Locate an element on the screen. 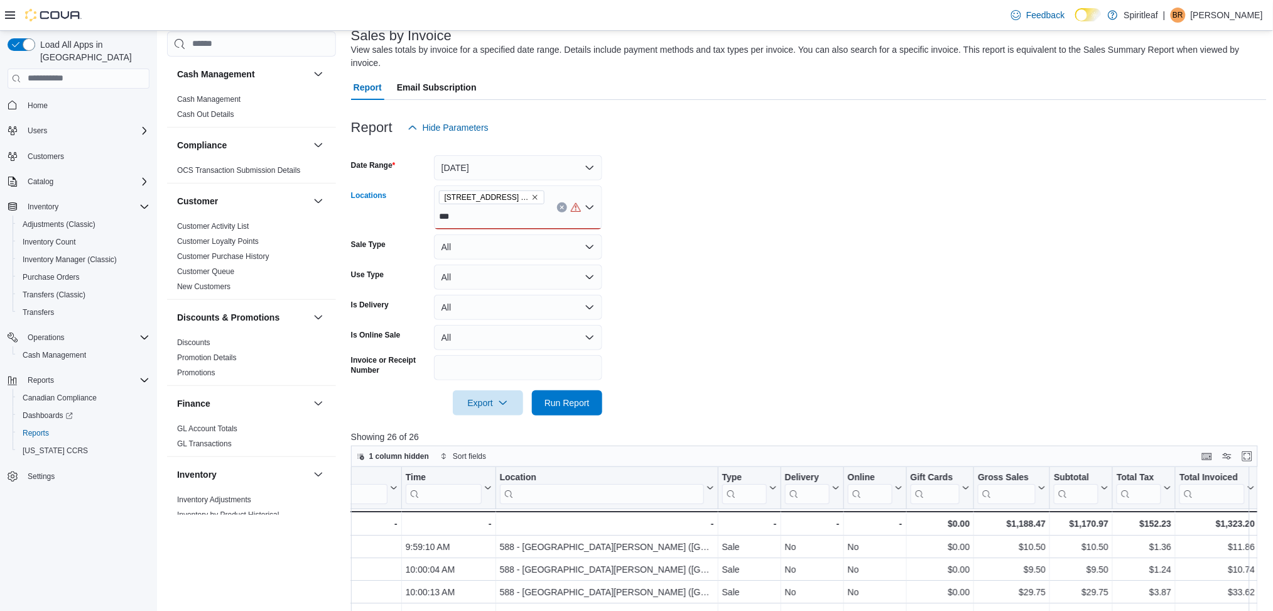  a: Promotions is located at coordinates (196, 373).